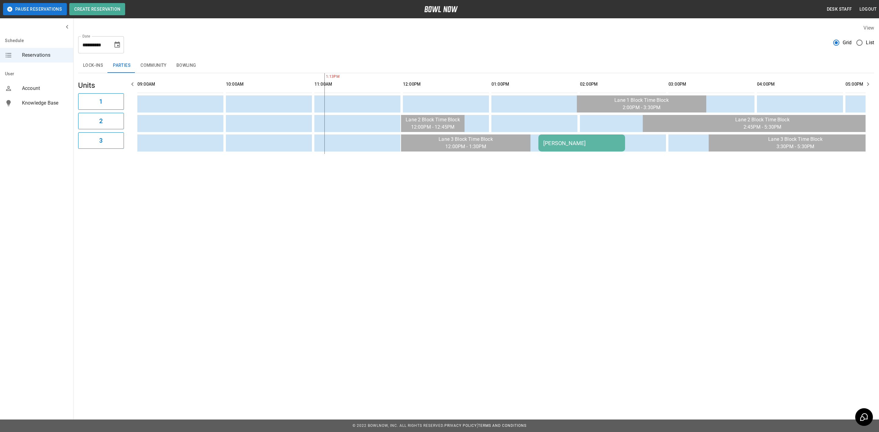 The image size is (879, 432). What do you see at coordinates (502, 426) in the screenshot?
I see `a: Terms and Conditions` at bounding box center [502, 426].